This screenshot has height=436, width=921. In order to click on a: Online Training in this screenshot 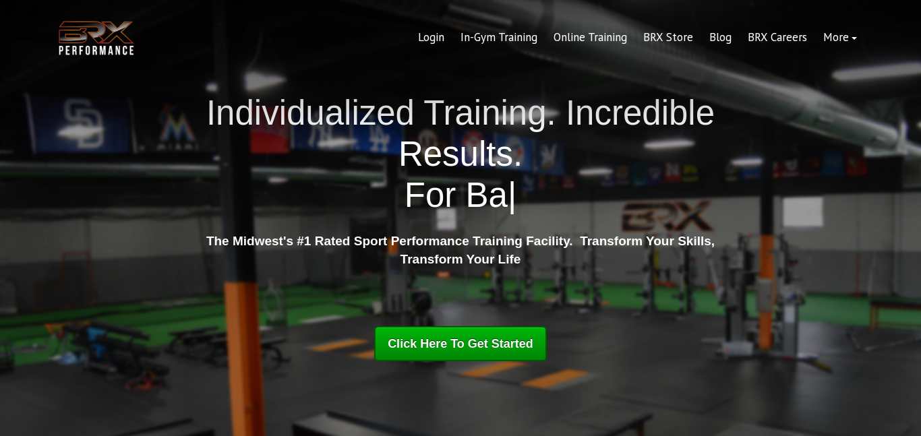, I will do `click(590, 38)`.